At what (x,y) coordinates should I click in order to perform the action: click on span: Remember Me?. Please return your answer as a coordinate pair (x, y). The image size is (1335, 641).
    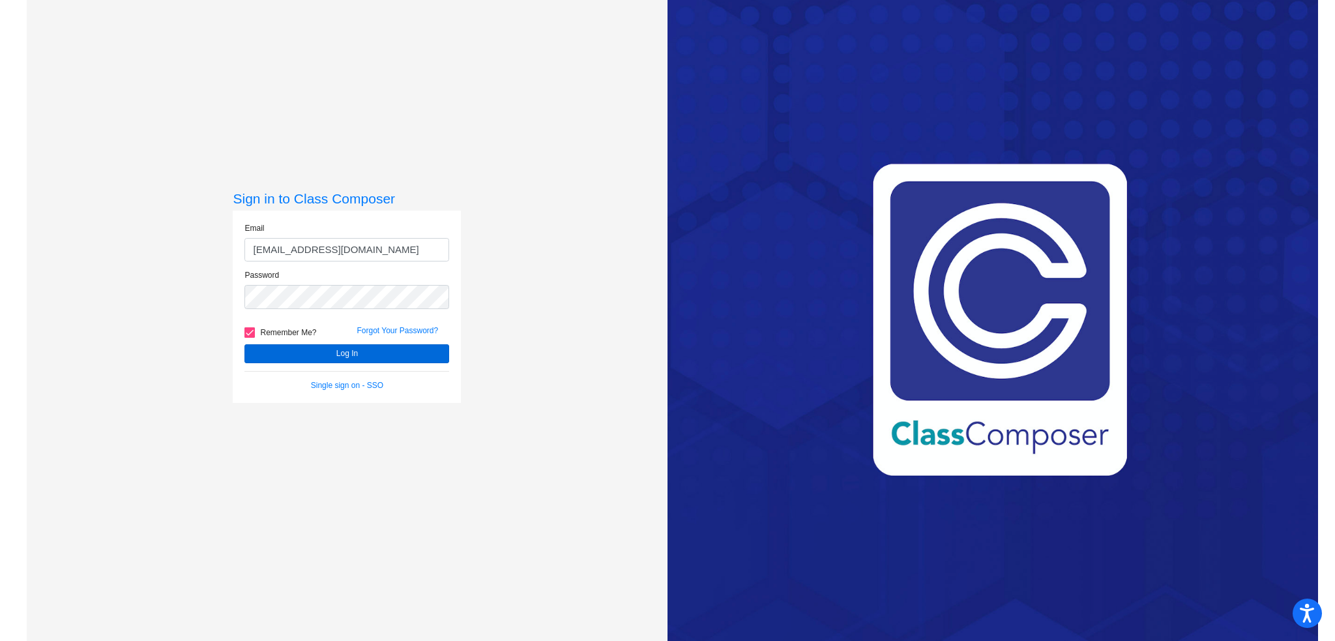
    Looking at the image, I should click on (288, 332).